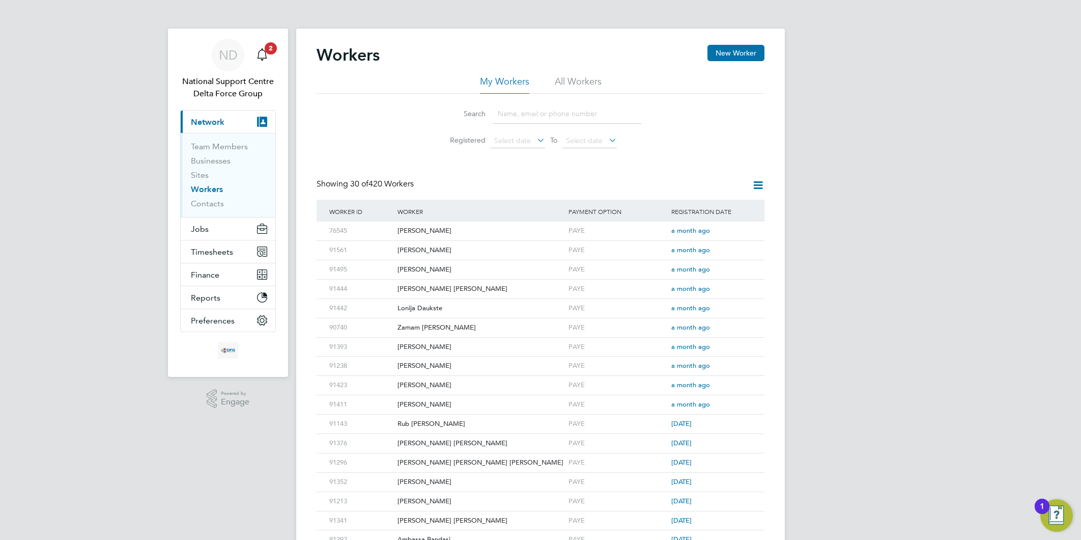  What do you see at coordinates (235, 393) in the screenshot?
I see `span: Powered by` at bounding box center [235, 393].